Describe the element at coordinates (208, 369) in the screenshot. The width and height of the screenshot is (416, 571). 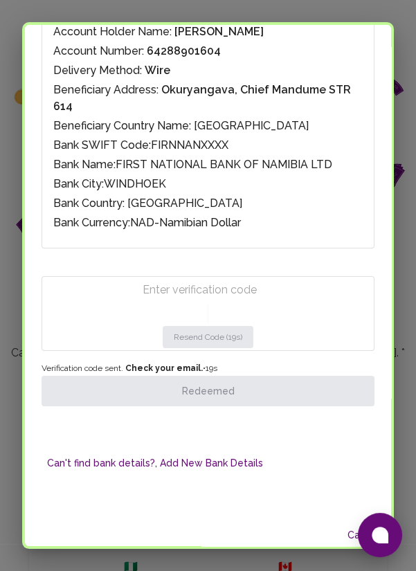
I see `span: Verification code sent. • 19 s` at that location.